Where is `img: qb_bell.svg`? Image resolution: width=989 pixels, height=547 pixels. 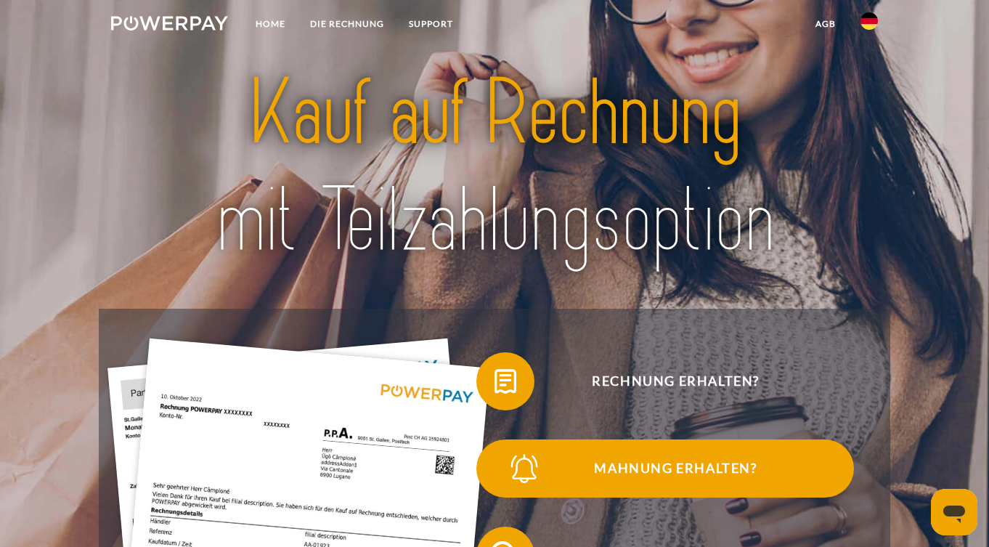
img: qb_bell.svg is located at coordinates (524, 468).